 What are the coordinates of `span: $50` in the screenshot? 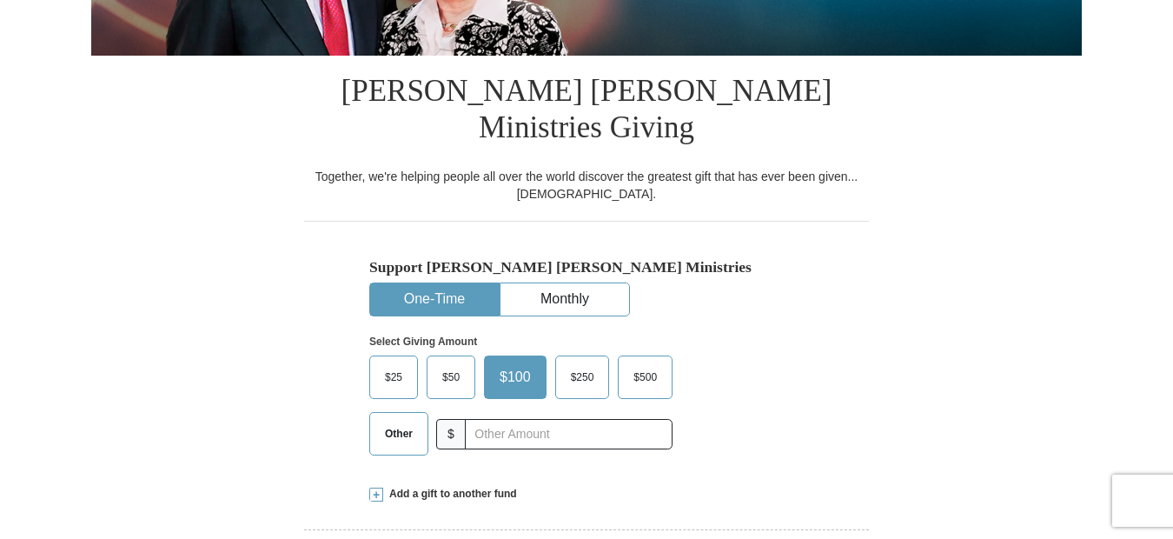 It's located at (451, 377).